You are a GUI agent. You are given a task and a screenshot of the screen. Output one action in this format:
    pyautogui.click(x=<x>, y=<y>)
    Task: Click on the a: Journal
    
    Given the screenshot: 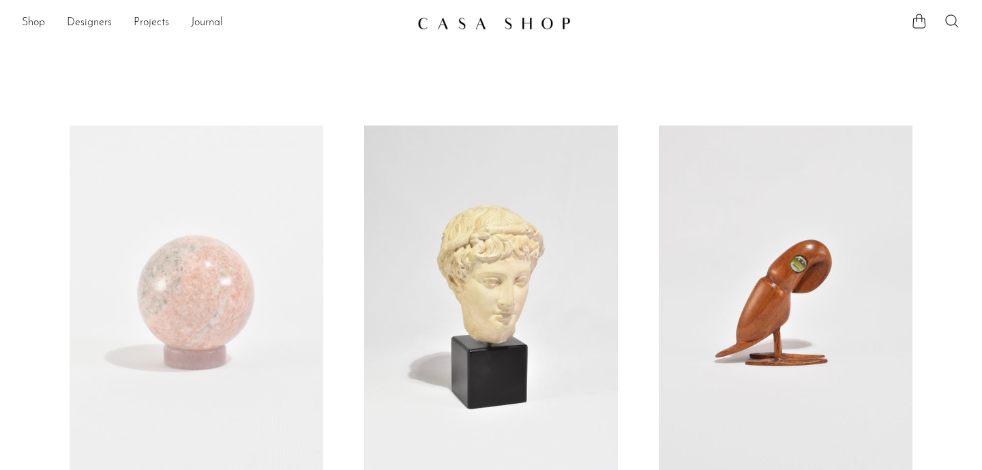 What is the action you would take?
    pyautogui.click(x=207, y=23)
    